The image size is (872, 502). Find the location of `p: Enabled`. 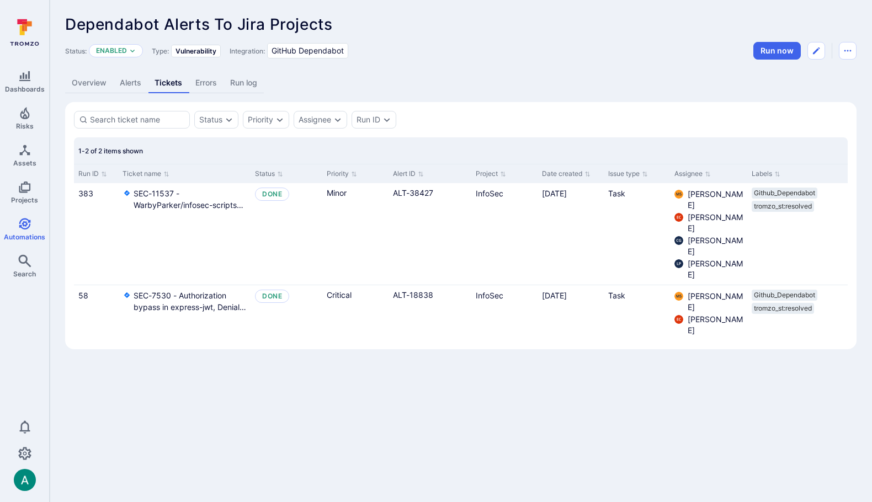

p: Enabled is located at coordinates (112, 51).